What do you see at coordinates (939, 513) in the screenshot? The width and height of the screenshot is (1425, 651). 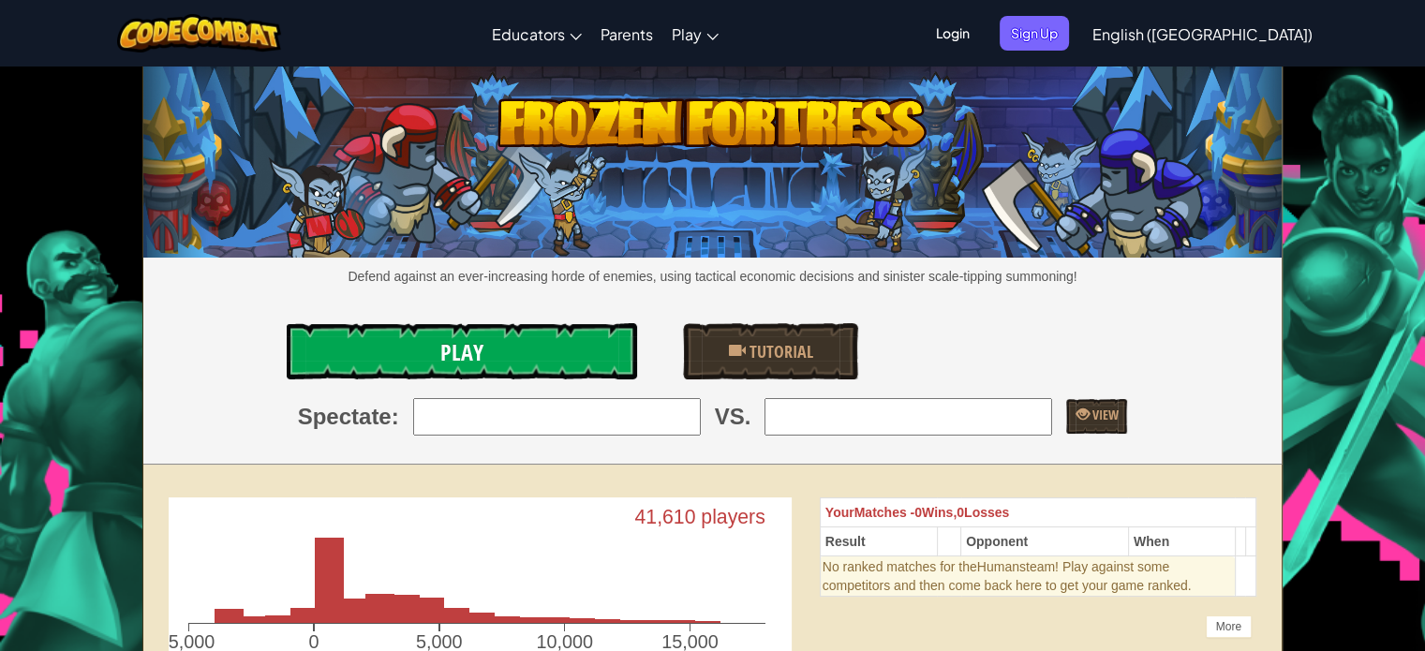 I see `span: Wins,` at bounding box center [939, 513].